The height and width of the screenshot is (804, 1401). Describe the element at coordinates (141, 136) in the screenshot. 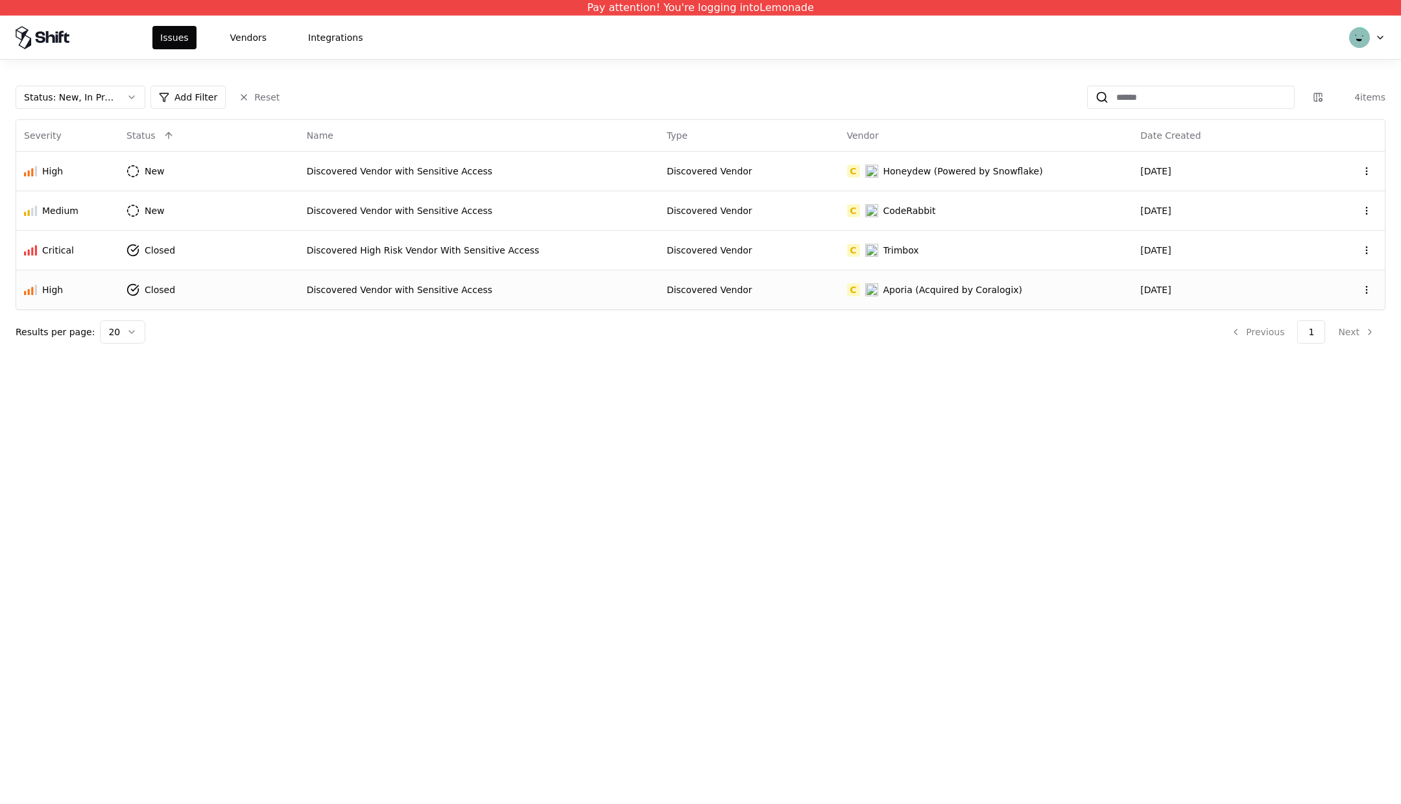

I see `div: Status` at that location.